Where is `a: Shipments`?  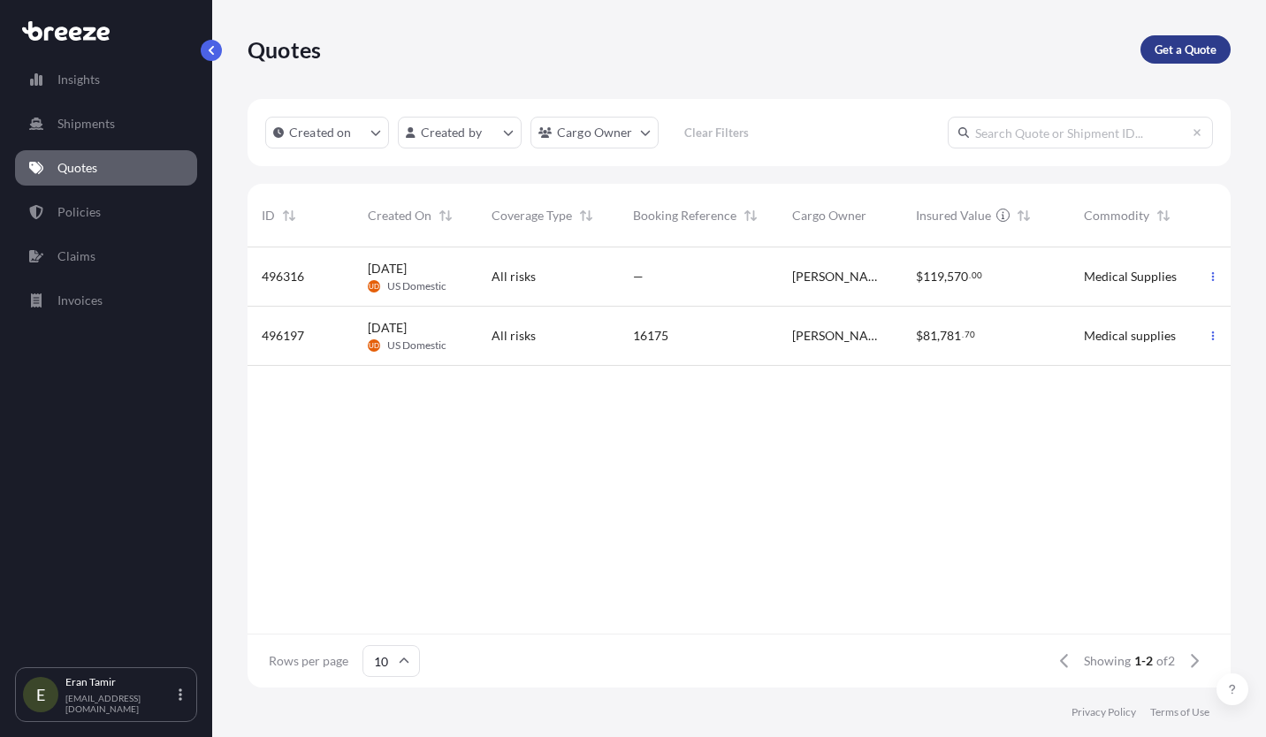
a: Shipments is located at coordinates (106, 124).